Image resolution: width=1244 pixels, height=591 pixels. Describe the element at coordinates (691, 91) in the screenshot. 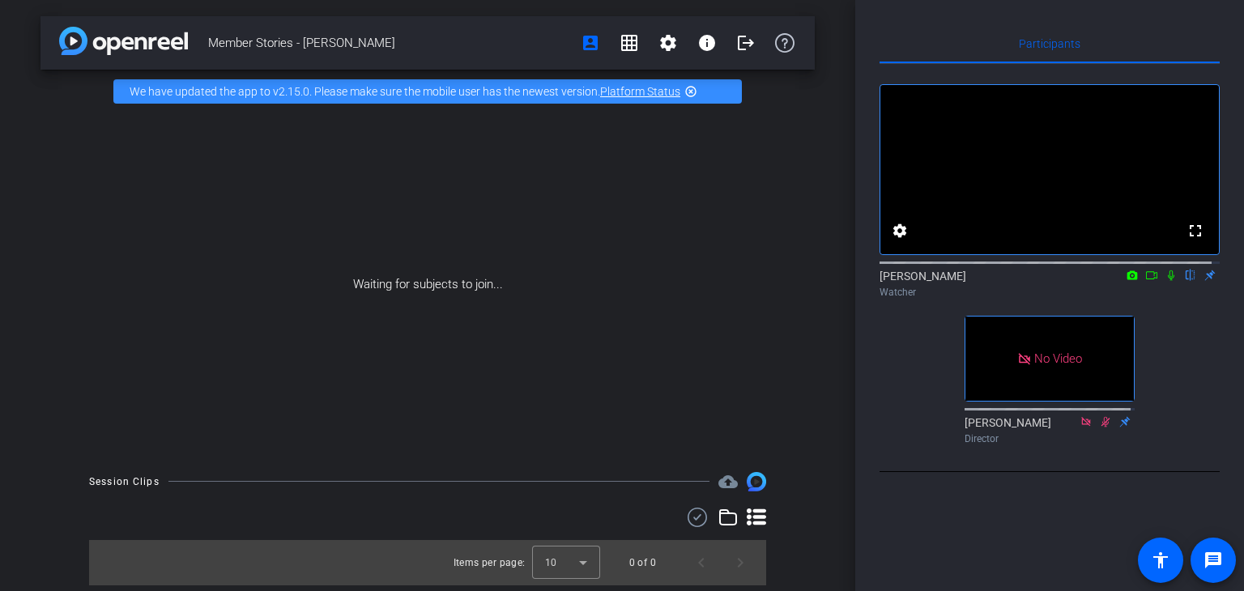

I see `mat-icon: highlight_off` at that location.